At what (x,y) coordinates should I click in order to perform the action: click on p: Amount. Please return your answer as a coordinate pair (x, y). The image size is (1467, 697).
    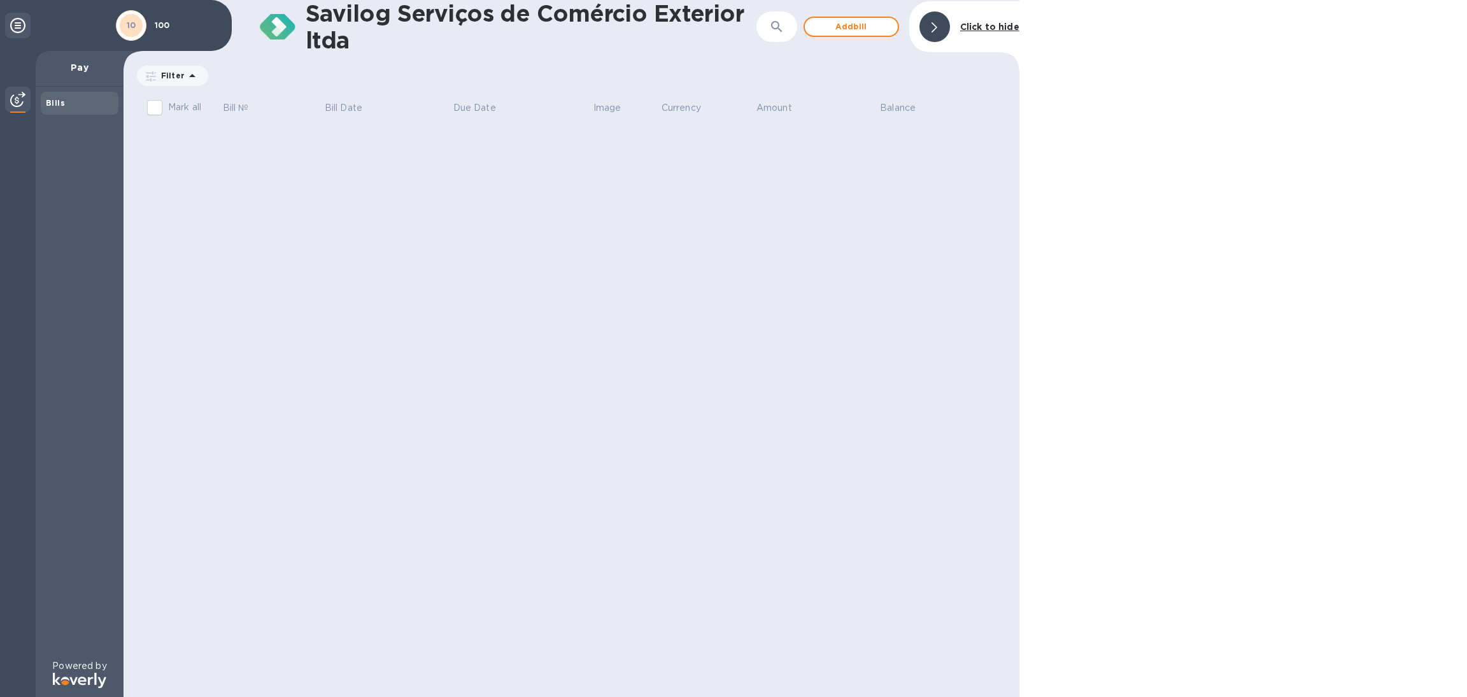
    Looking at the image, I should click on (774, 108).